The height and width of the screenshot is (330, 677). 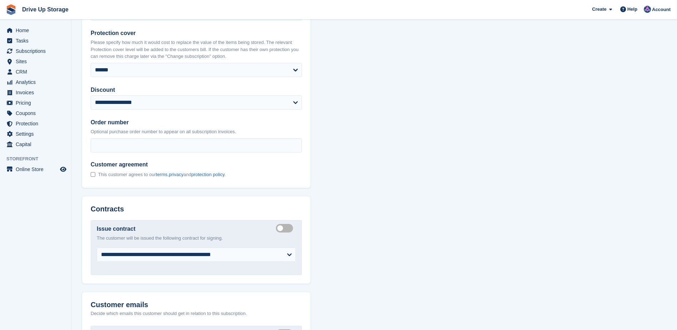 I want to click on span: Storefront, so click(x=39, y=159).